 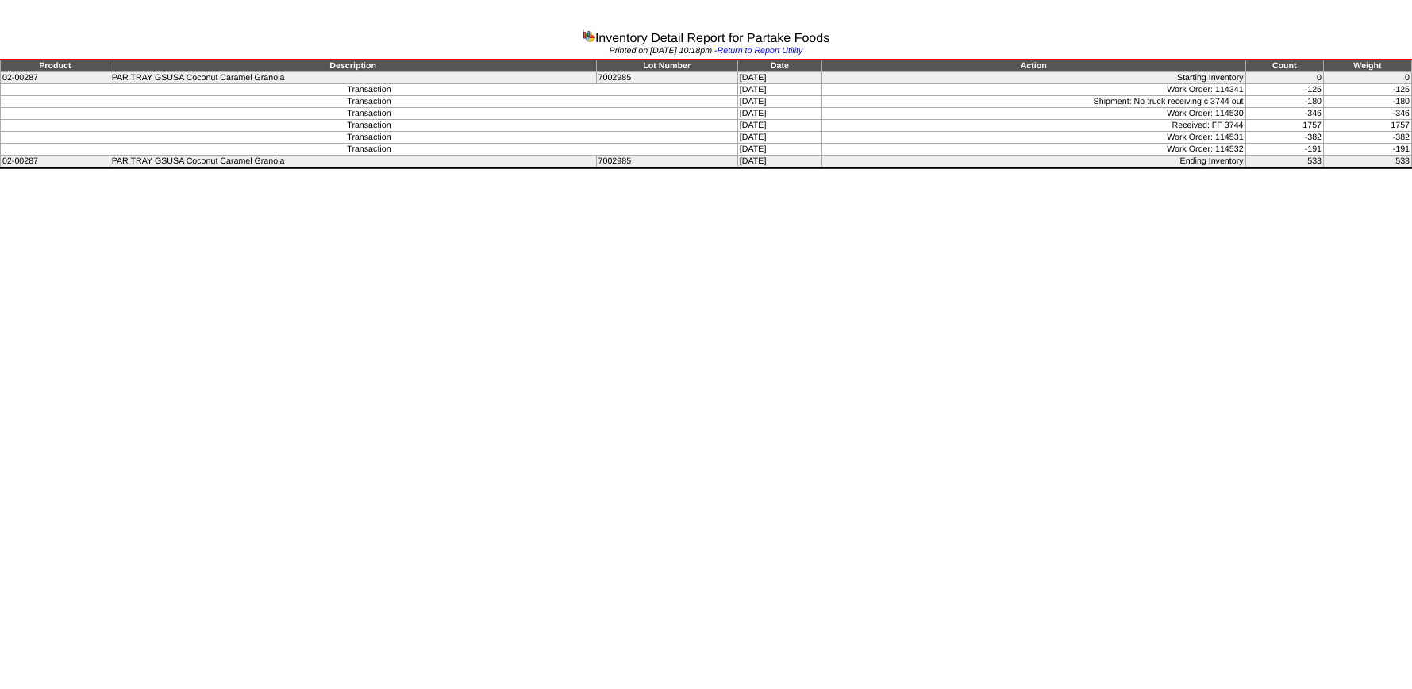 What do you see at coordinates (1034, 102) in the screenshot?
I see `td: Shipment: No truck receiving c 3744 out` at bounding box center [1034, 102].